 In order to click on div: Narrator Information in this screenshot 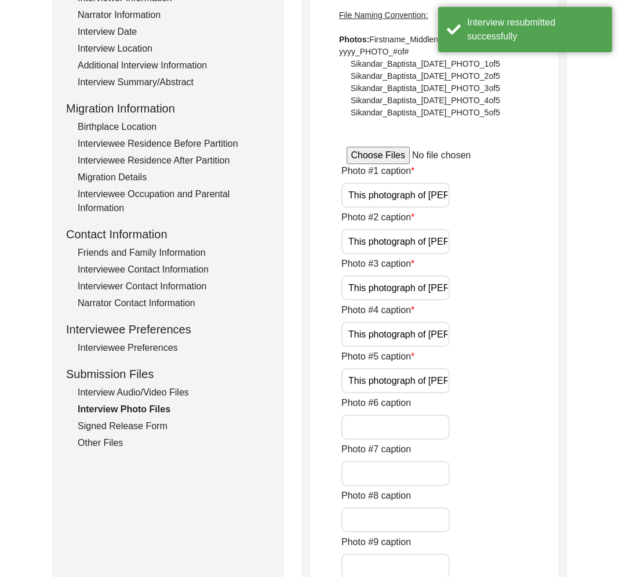, I will do `click(174, 15)`.